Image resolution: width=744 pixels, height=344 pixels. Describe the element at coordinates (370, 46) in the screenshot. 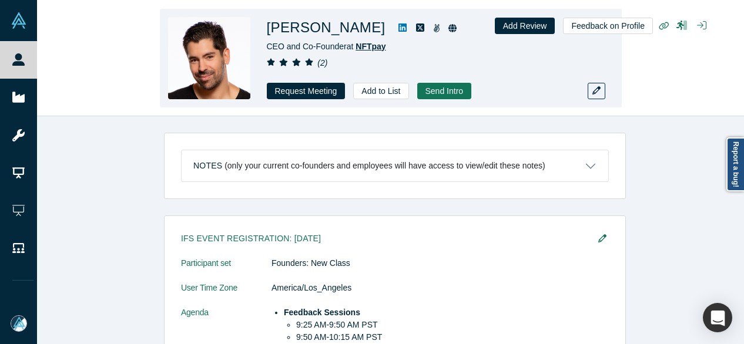

I see `span: NFTpay` at that location.